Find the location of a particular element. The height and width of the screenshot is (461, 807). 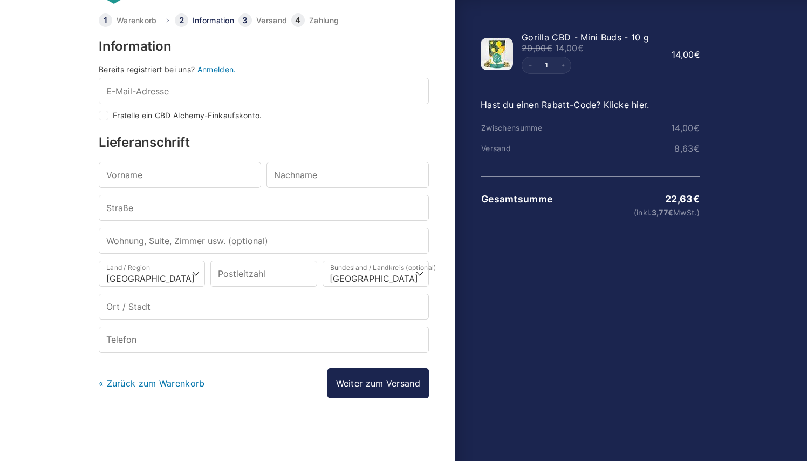

input: Telefon is located at coordinates (264, 339).